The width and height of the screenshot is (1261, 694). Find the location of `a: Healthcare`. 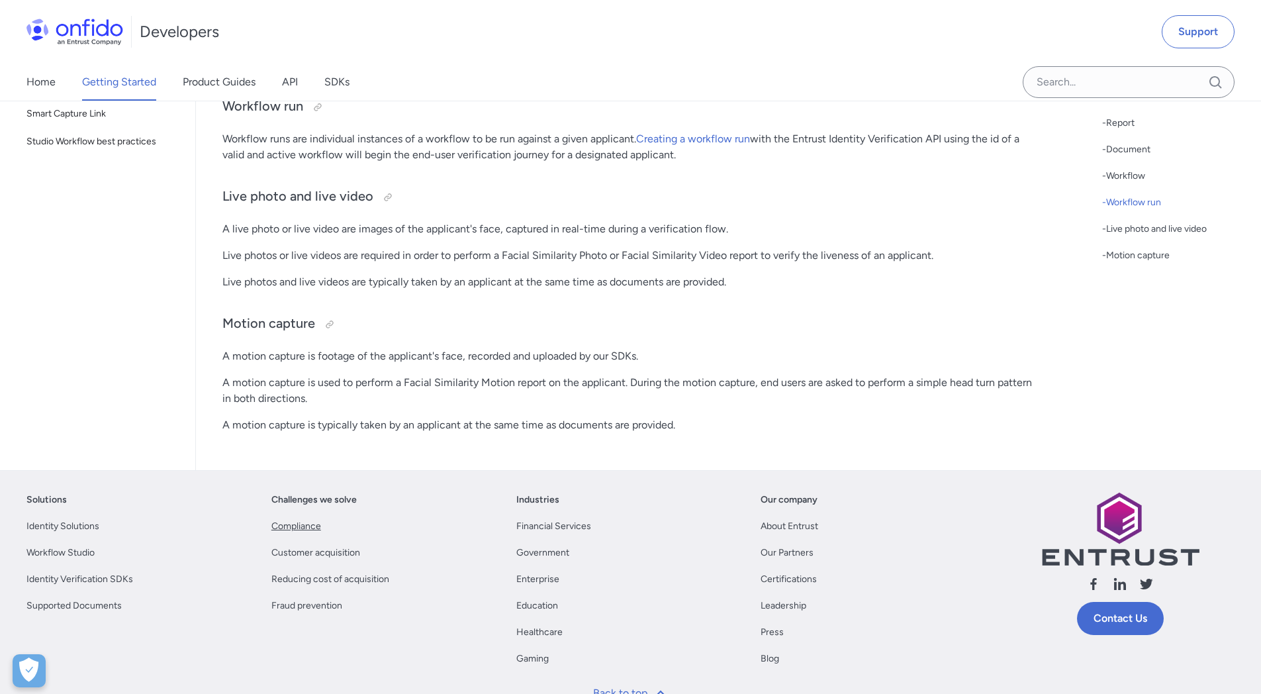

a: Healthcare is located at coordinates (540, 632).